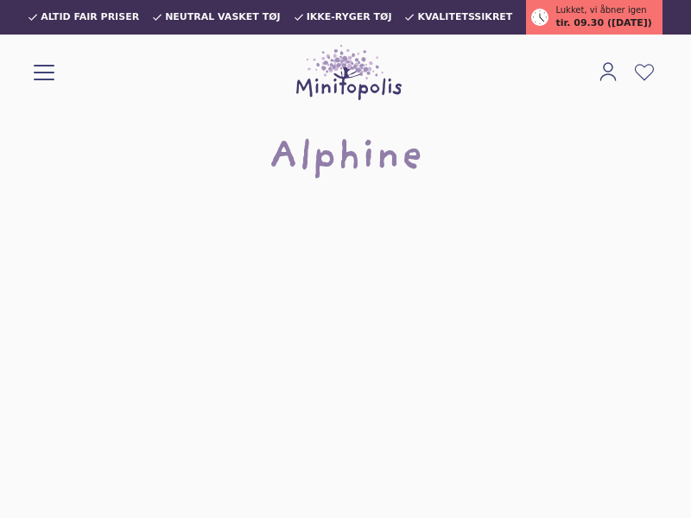 The image size is (691, 518). What do you see at coordinates (349, 73) in the screenshot?
I see `img: Minitopolis logo` at bounding box center [349, 73].